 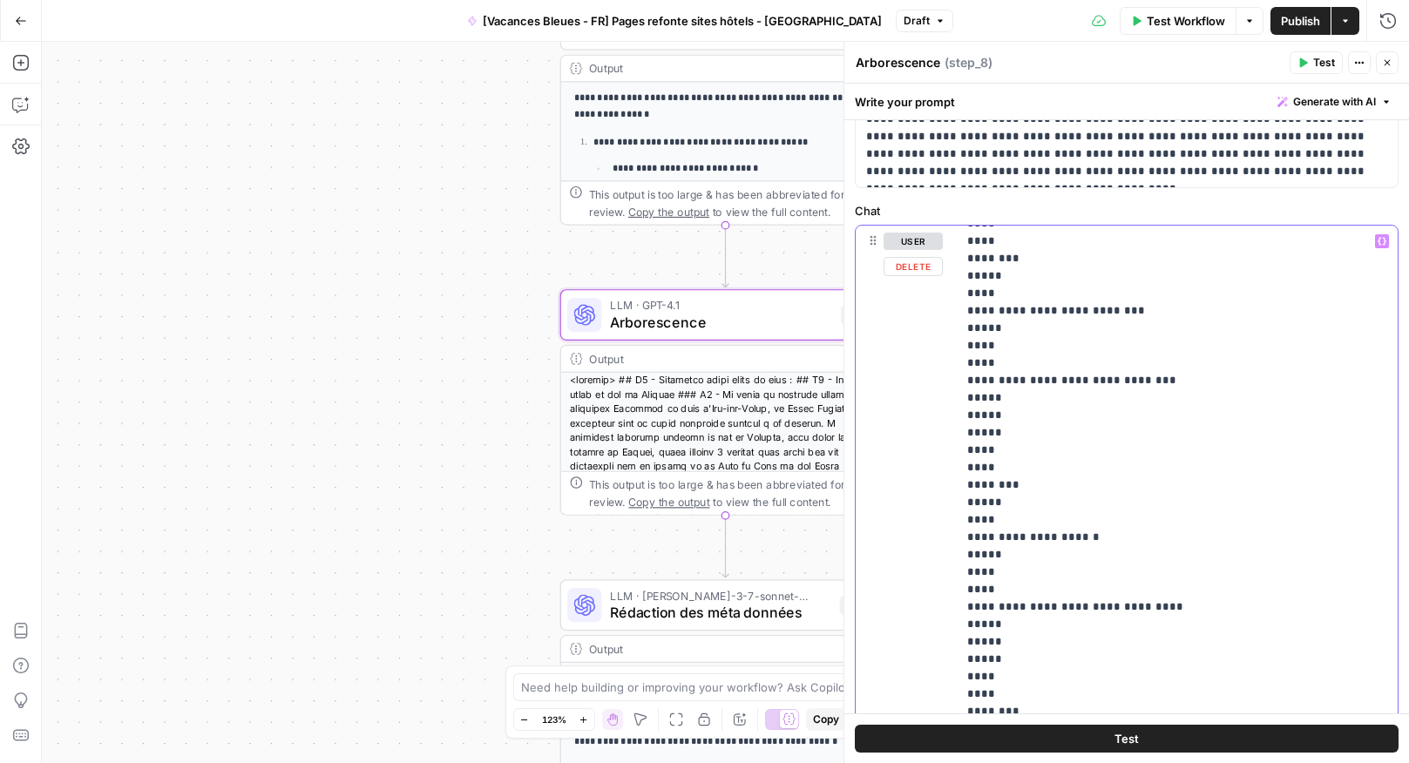 What do you see at coordinates (725, 256) in the screenshot?
I see `g: Edge from step_3 to step_8` at bounding box center [725, 256].